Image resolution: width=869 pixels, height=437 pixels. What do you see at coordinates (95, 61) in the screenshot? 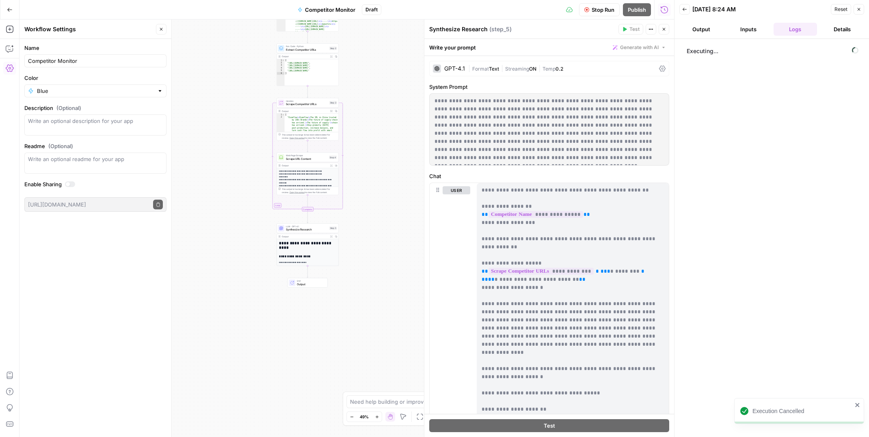
I see `input: Untitled` at bounding box center [95, 61].